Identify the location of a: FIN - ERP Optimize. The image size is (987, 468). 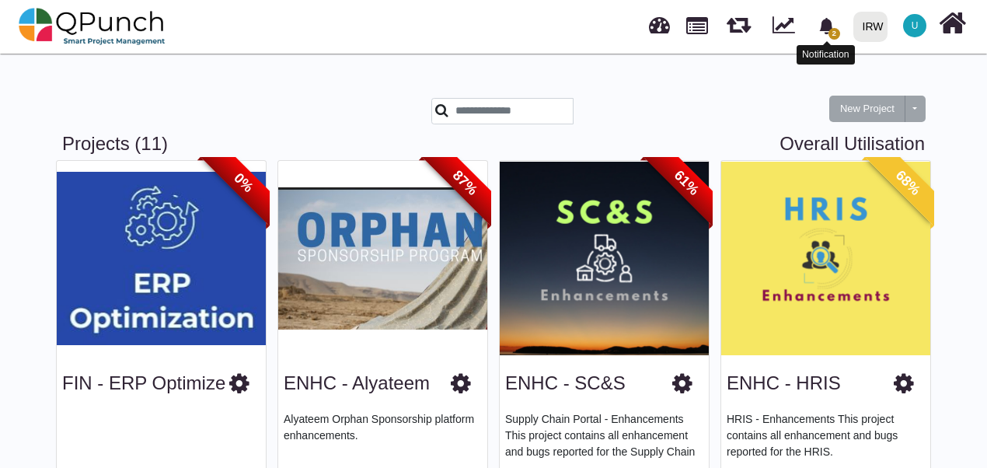
(144, 382).